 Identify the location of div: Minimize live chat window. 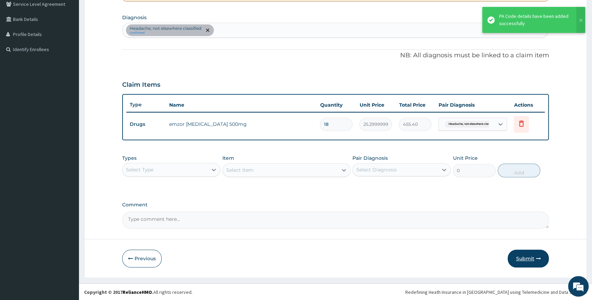
(121, 12).